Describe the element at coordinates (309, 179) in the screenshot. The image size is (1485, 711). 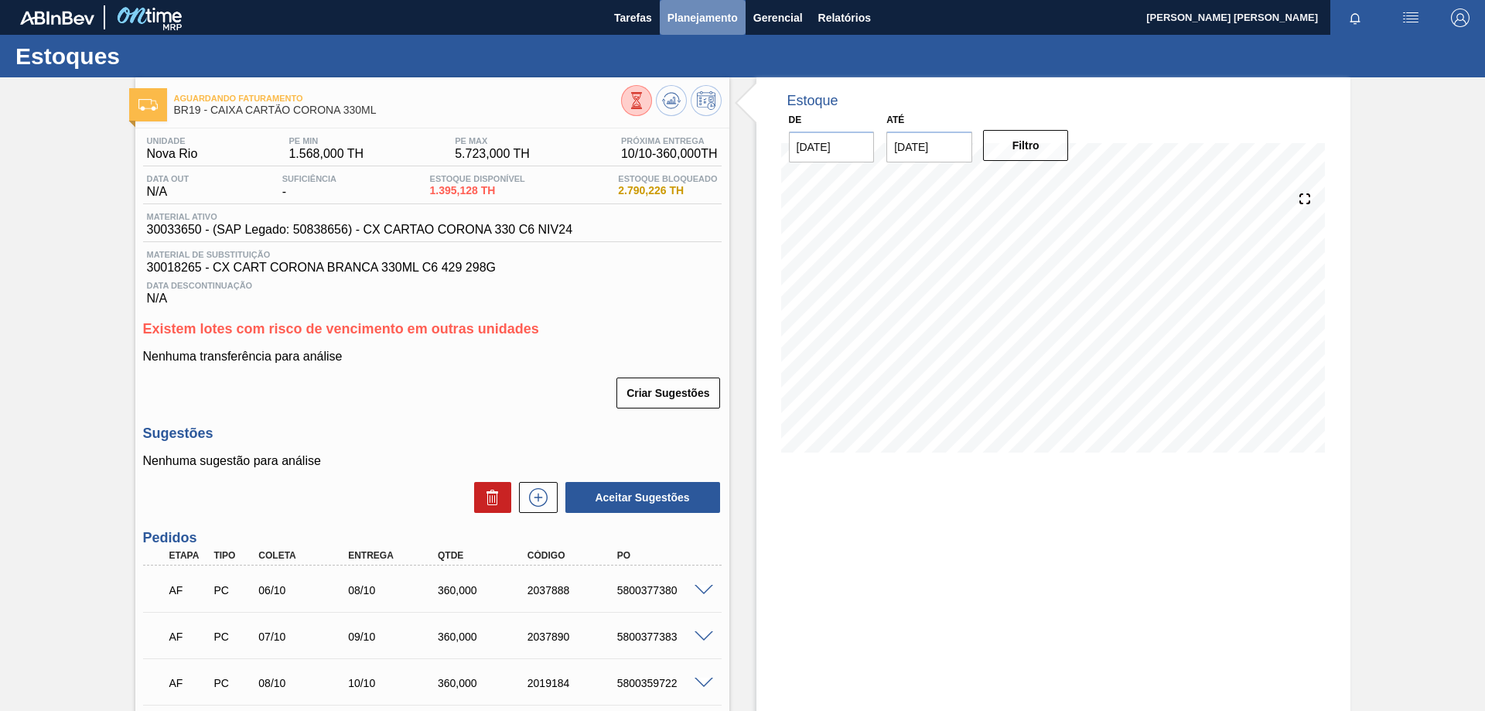
I see `span: Suficiência` at that location.